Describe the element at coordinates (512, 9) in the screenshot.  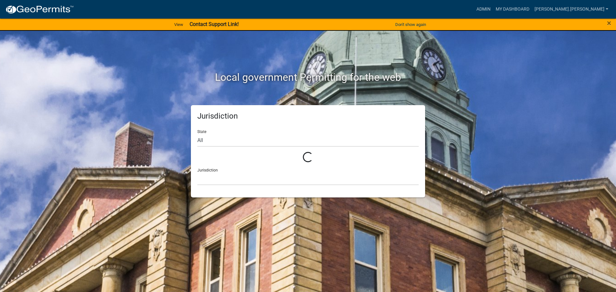
I see `a: My Dashboard` at that location.